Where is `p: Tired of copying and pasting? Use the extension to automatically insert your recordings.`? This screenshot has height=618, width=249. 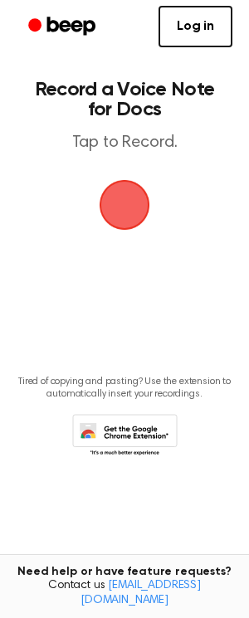
p: Tired of copying and pasting? Use the extension to automatically insert your recordings. is located at coordinates (125, 388).